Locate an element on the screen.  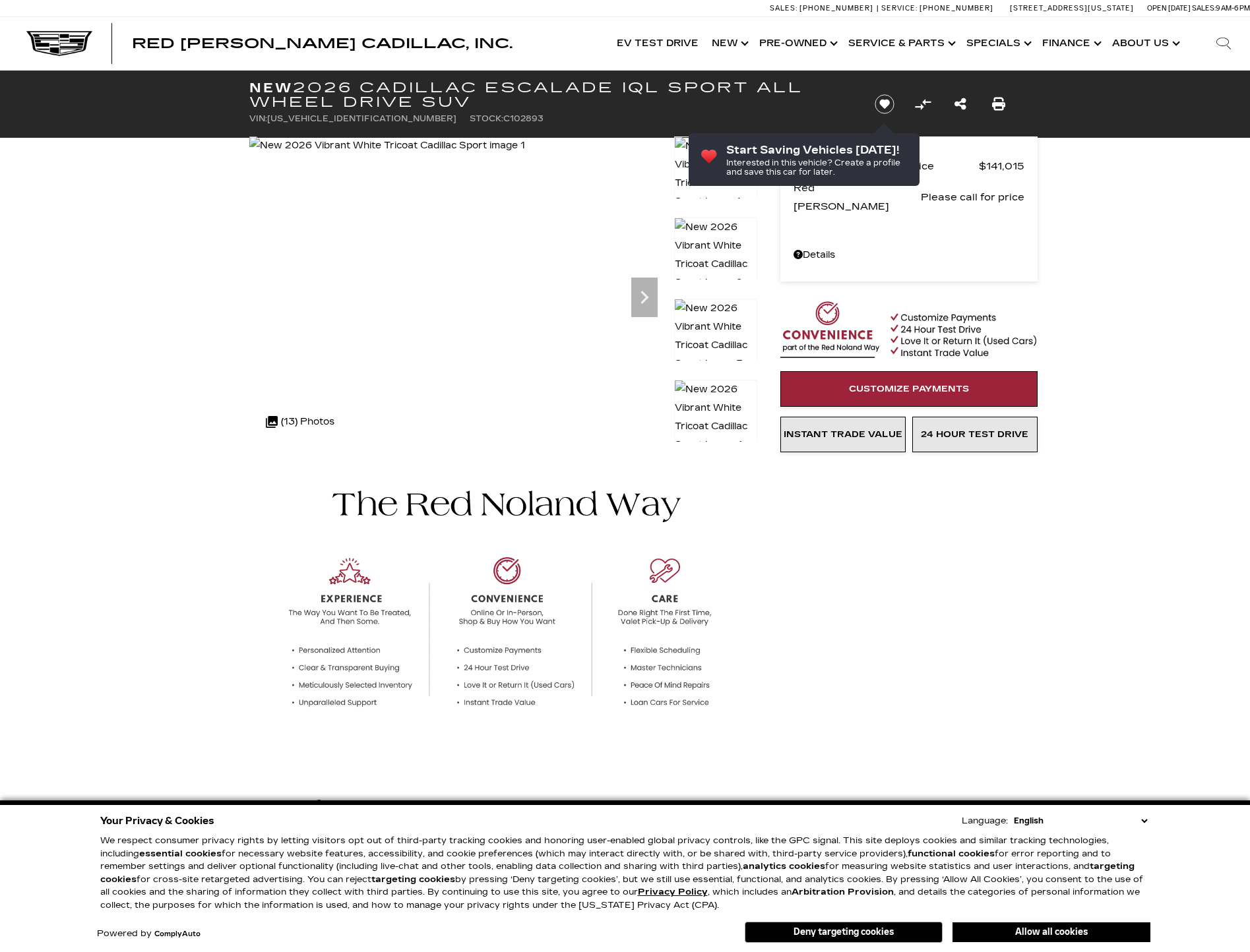
a: 24 Hour Test Drive is located at coordinates (975, 434).